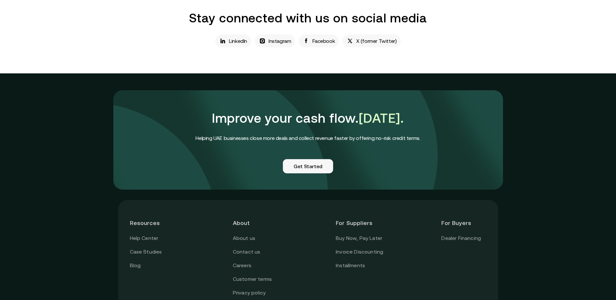  Describe the element at coordinates (308, 118) in the screenshot. I see `h1: Improve your cash flow.` at that location.